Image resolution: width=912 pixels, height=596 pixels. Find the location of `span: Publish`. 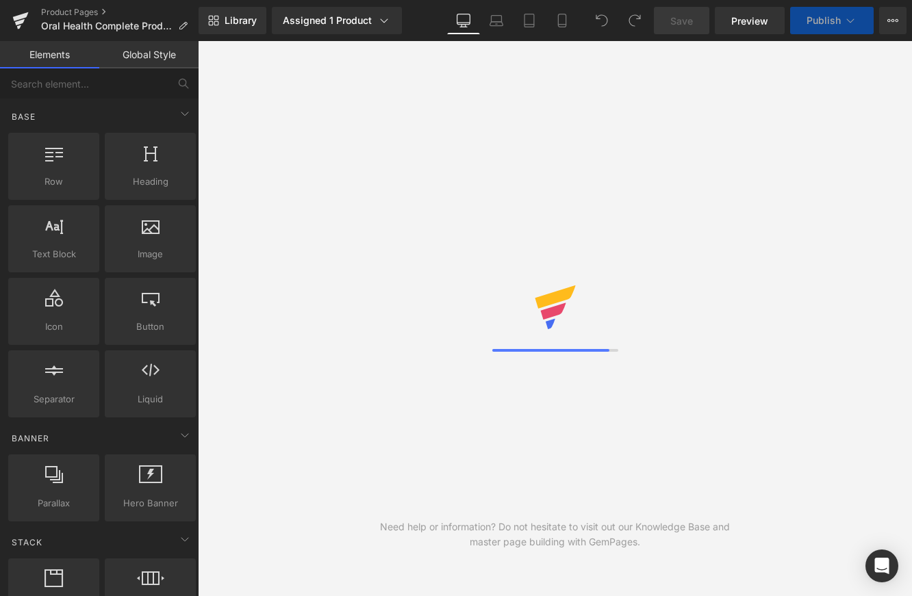

span: Publish is located at coordinates (824, 21).